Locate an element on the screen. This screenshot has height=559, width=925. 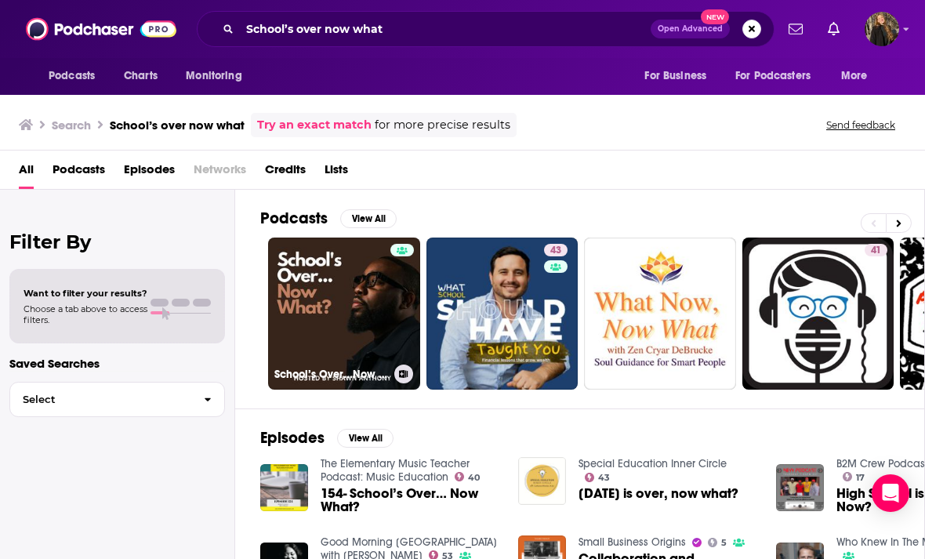
button: Send feedback is located at coordinates (861, 125).